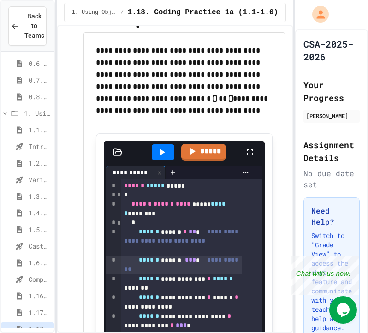 The height and width of the screenshot is (333, 368). What do you see at coordinates (203, 12) in the screenshot?
I see `span: 1.18. Coding Practice 1a (1.1-1.6)` at bounding box center [203, 12].